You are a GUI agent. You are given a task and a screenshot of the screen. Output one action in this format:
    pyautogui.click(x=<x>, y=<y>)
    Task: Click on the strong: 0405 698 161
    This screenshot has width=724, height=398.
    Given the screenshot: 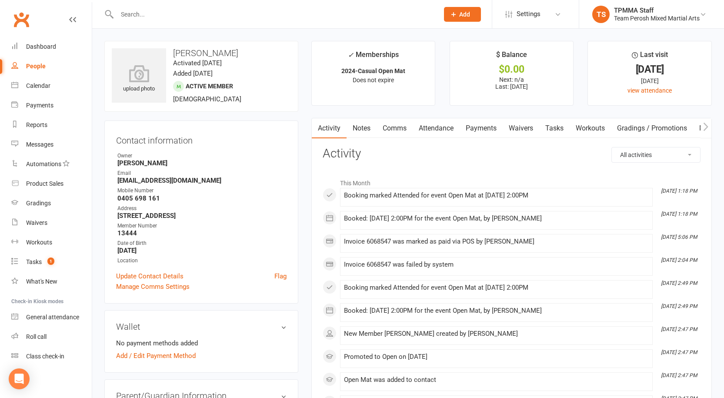 What is the action you would take?
    pyautogui.click(x=202, y=198)
    